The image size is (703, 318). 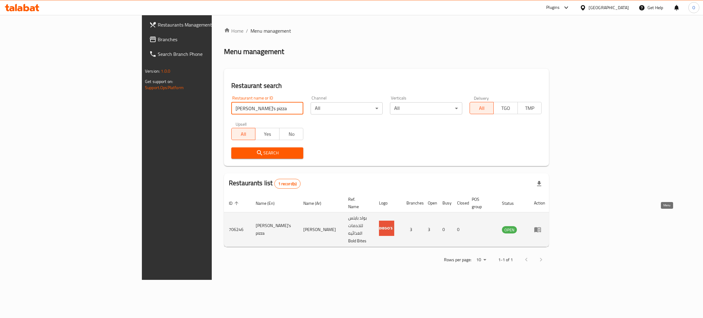 What do you see at coordinates (539, 184) in the screenshot?
I see `div: Export file` at bounding box center [539, 184].